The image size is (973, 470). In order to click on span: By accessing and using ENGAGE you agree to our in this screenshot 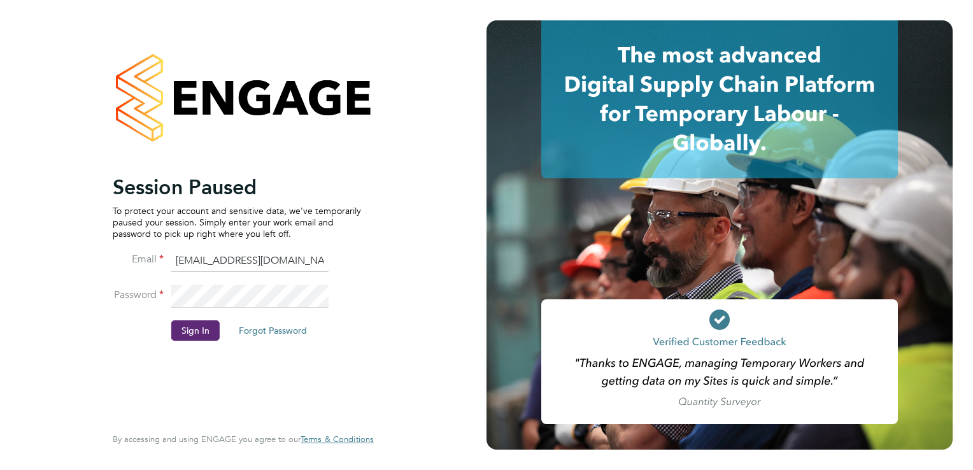, I will do `click(243, 439)`.